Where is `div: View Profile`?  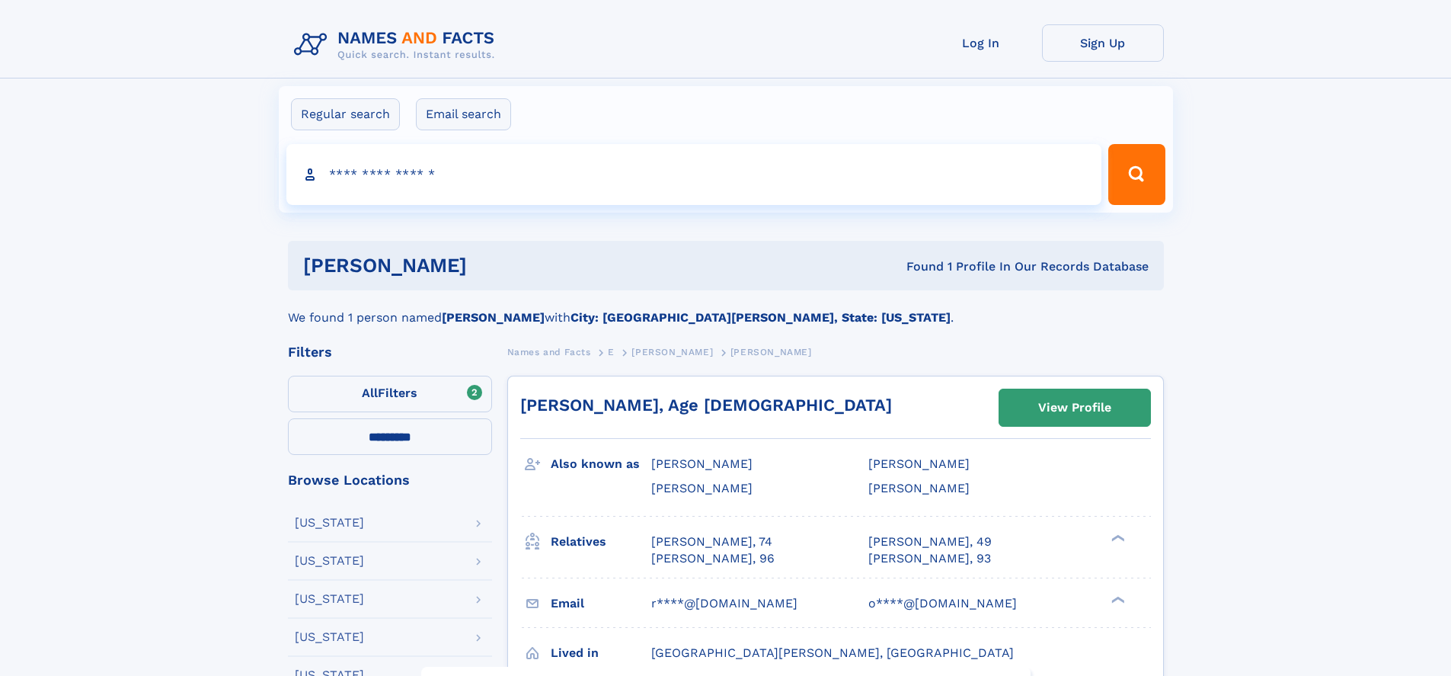 div: View Profile is located at coordinates (1075, 408).